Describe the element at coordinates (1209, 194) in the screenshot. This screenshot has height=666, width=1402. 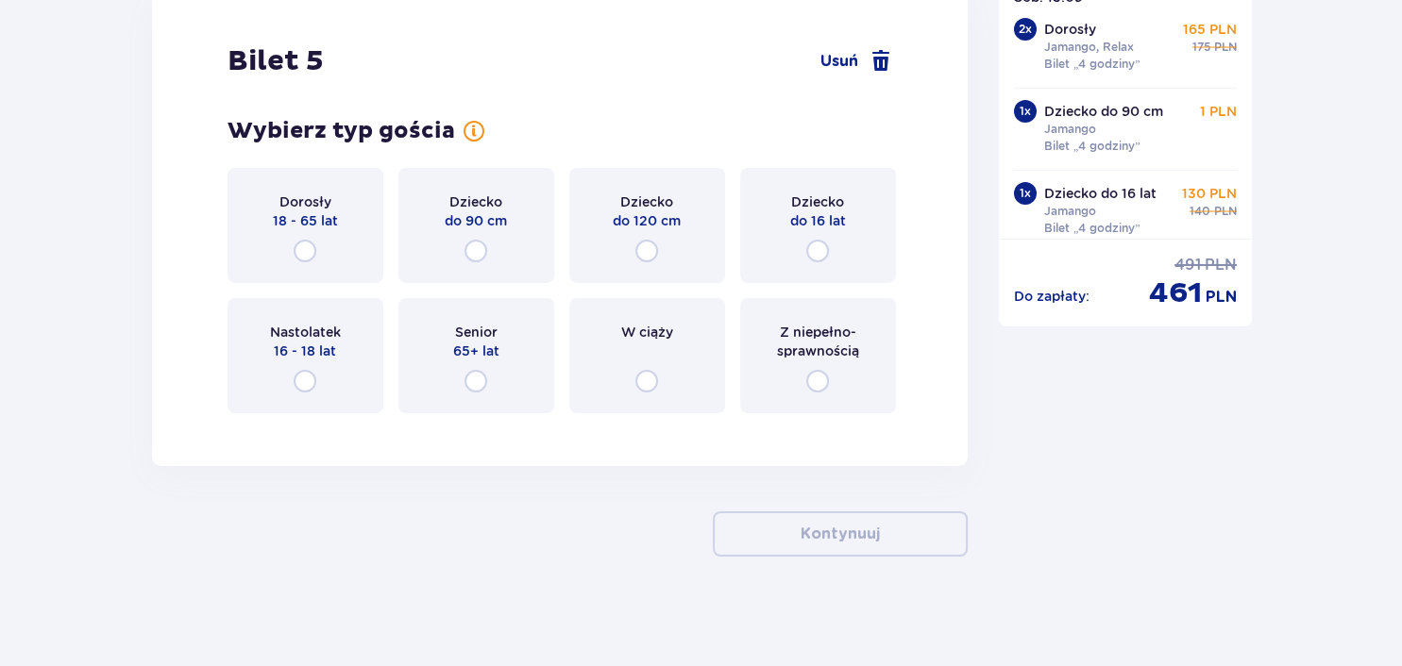
I see `p: 130 PLN` at that location.